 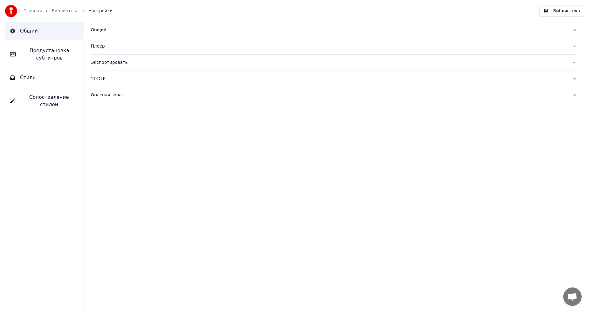 What do you see at coordinates (33, 11) in the screenshot?
I see `a: Главная` at bounding box center [33, 11].